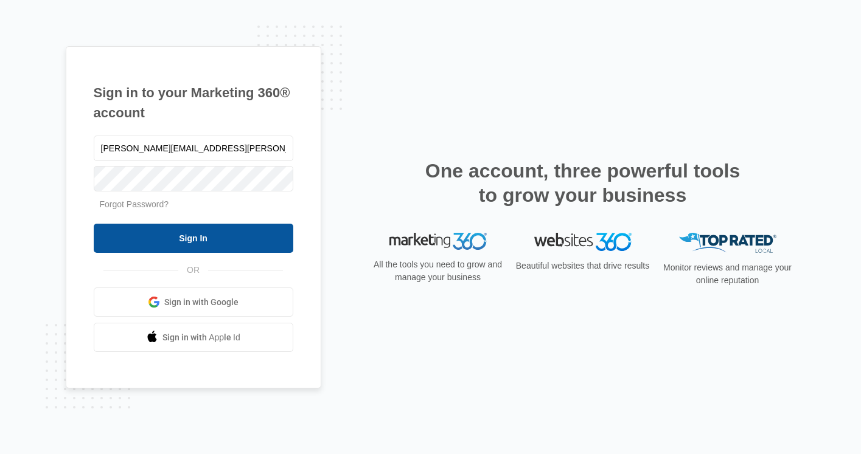 The width and height of the screenshot is (861, 454). Describe the element at coordinates (126, 75) in the screenshot. I see `img: tab_keywords_by_traffic_grey.svg` at that location.